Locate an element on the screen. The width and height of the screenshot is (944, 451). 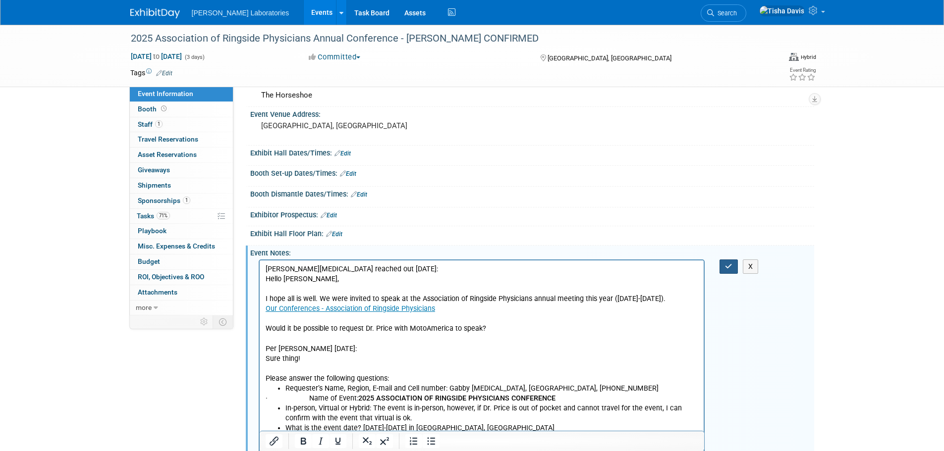
td: Personalize Event Tab Strip is located at coordinates (204, 322).